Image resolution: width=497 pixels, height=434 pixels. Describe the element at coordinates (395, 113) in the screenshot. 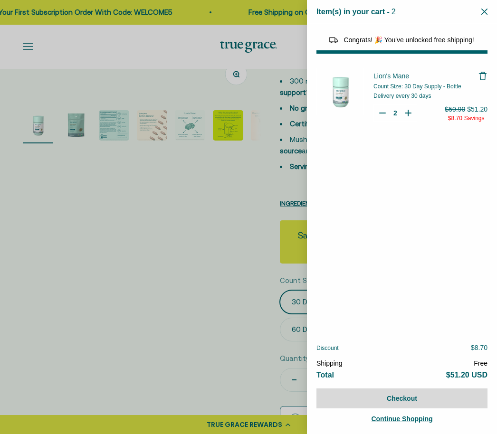

I see `input: Quantity for Lion's Mane` at that location.